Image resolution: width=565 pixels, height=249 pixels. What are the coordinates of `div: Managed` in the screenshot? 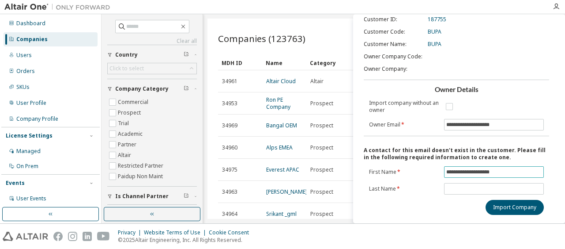 It's located at (28, 151).